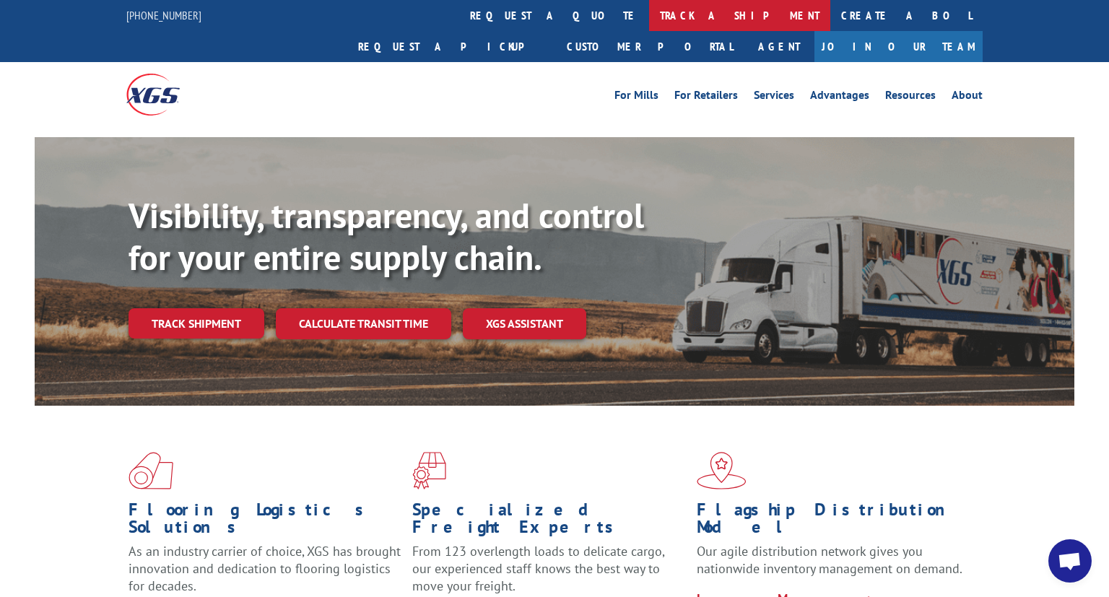  What do you see at coordinates (774, 97) in the screenshot?
I see `a: Services` at bounding box center [774, 97].